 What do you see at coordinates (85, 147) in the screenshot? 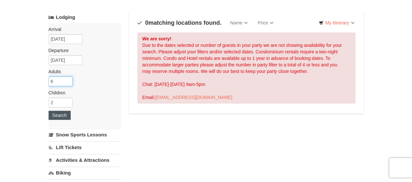
I see `a: Lift Tickets` at bounding box center [85, 147].